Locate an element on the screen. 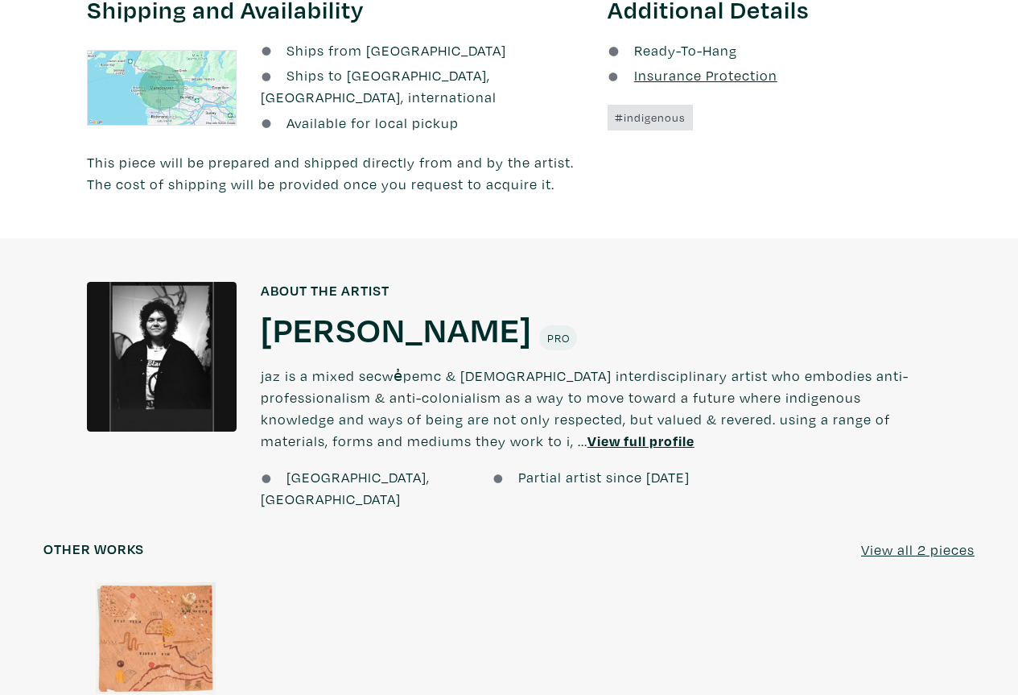 The height and width of the screenshot is (695, 1018). a: Insurance Protection is located at coordinates (692, 75).